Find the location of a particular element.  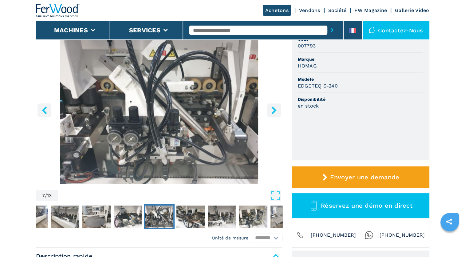

button: Machines is located at coordinates (71, 30).